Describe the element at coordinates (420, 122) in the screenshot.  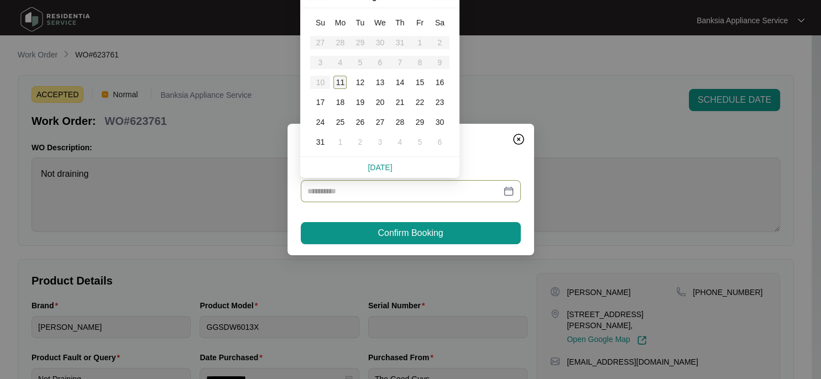
I see `div: 29` at that location.